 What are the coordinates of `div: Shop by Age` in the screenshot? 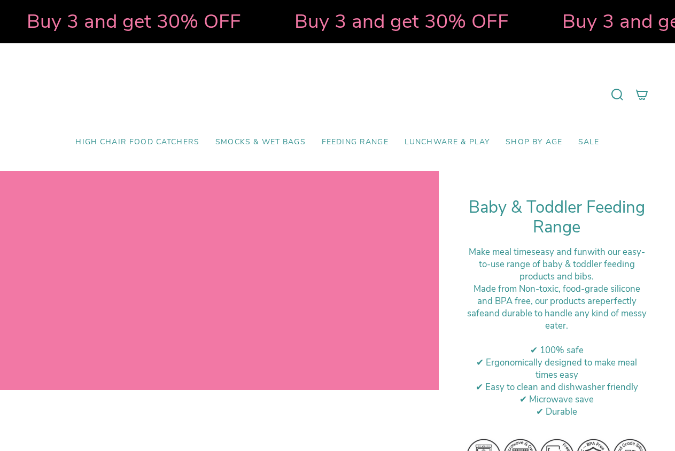 It's located at (534, 142).